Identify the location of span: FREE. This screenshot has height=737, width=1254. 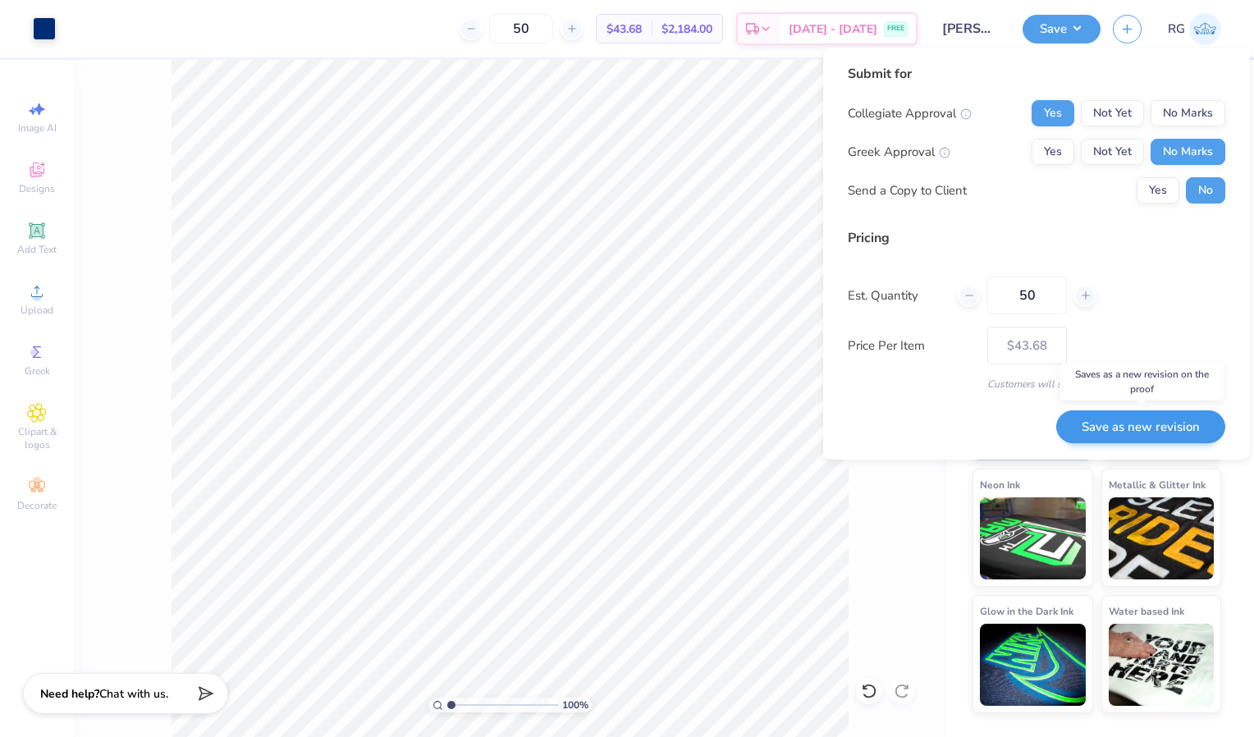
(895, 29).